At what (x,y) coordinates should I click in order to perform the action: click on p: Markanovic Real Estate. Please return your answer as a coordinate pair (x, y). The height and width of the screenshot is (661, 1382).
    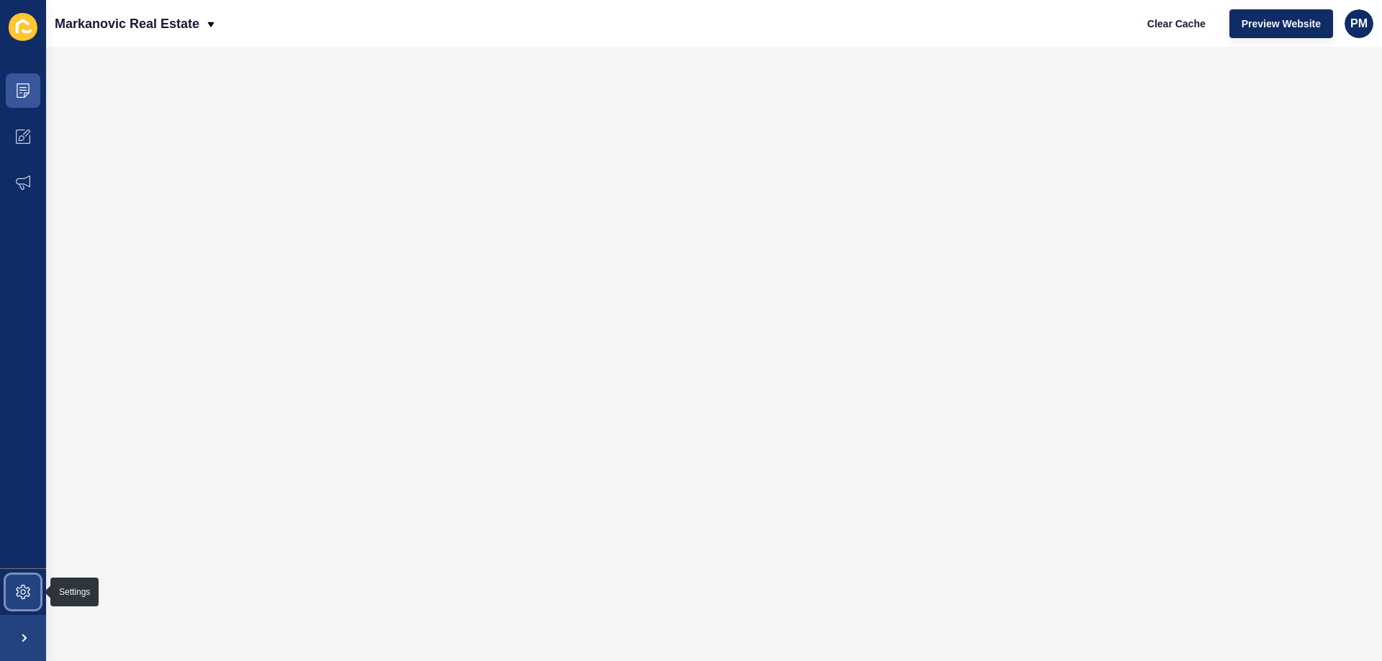
    Looking at the image, I should click on (127, 24).